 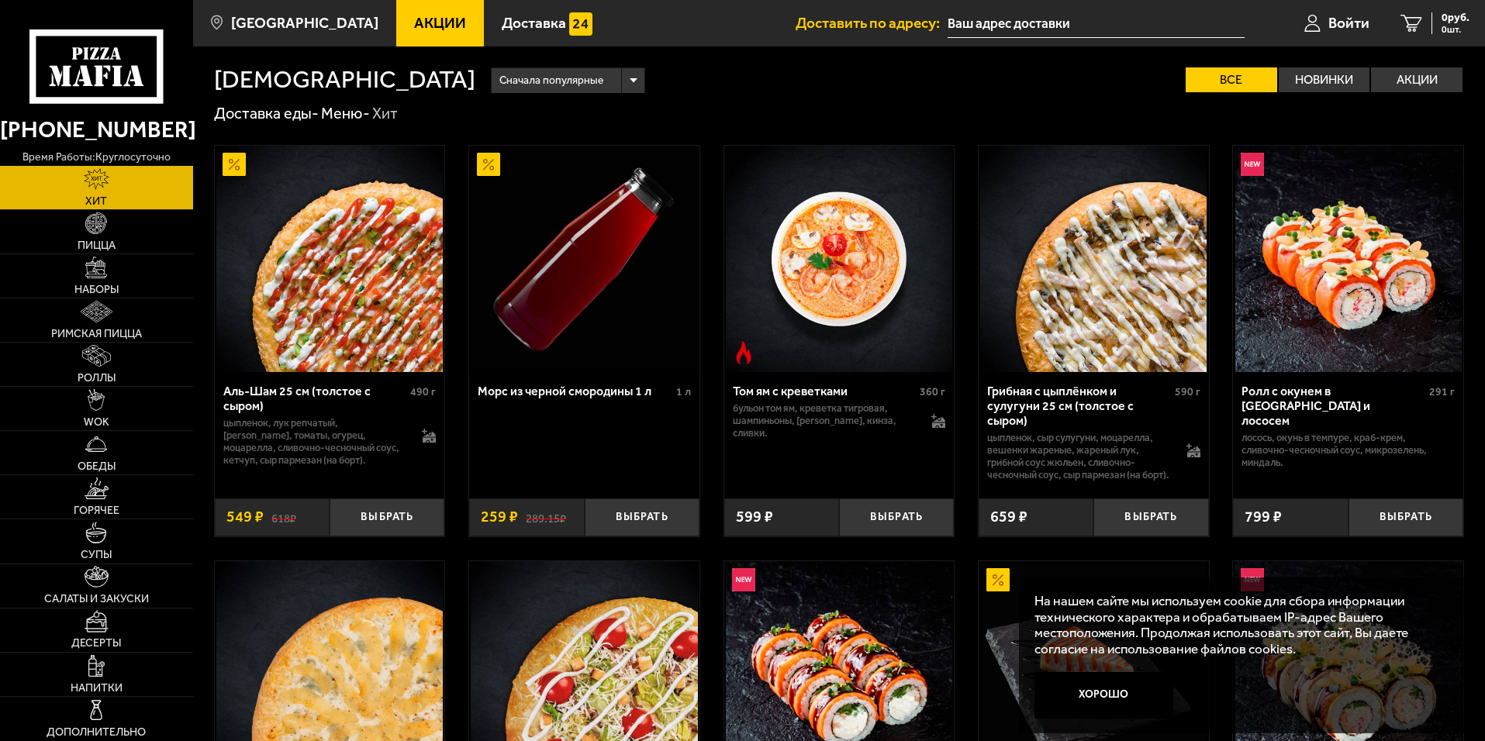 I want to click on span: 590 г, so click(x=1187, y=392).